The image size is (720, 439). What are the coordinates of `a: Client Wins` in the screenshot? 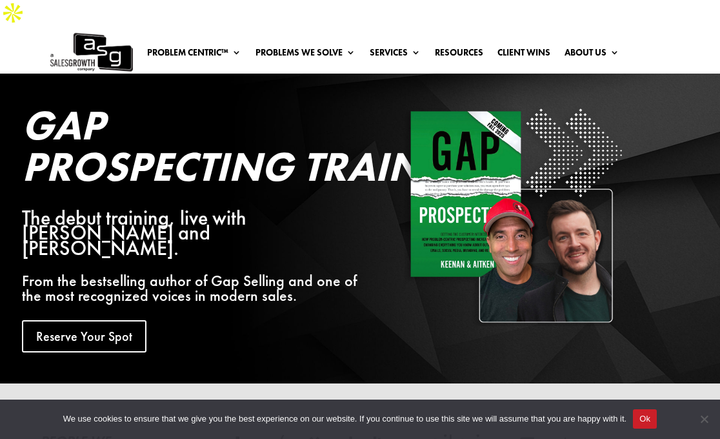 It's located at (524, 55).